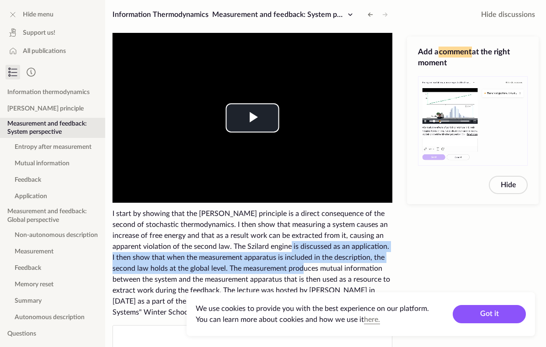 The width and height of the screenshot is (546, 347). I want to click on span: Hide discussions, so click(508, 15).